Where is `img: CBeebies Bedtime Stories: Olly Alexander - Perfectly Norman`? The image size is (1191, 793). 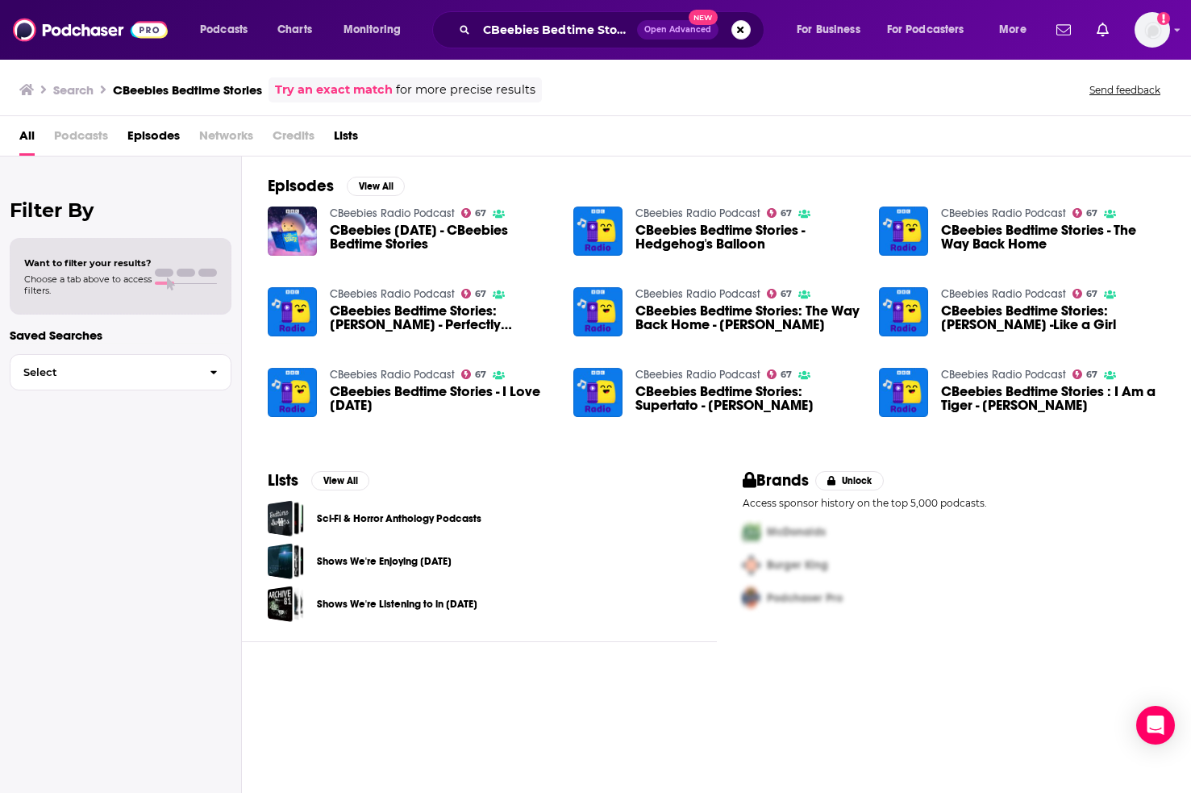
img: CBeebies Bedtime Stories: Olly Alexander - Perfectly Norman is located at coordinates (292, 311).